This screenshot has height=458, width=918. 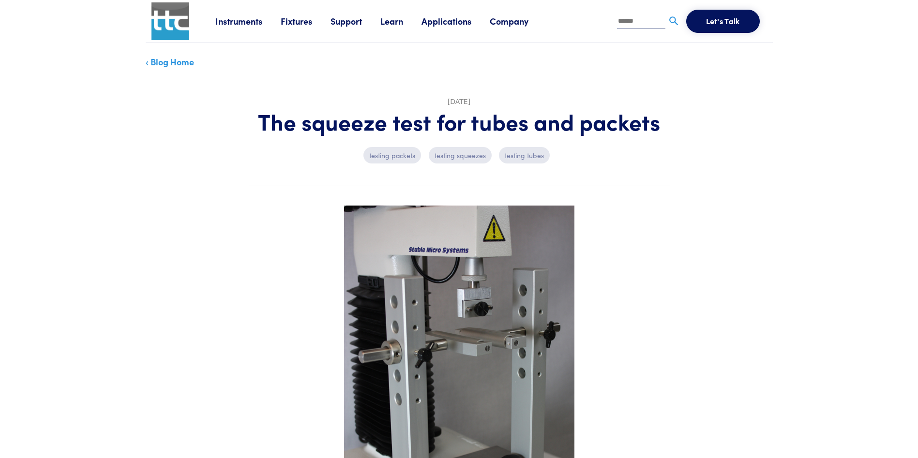 What do you see at coordinates (170, 21) in the screenshot?
I see `img: ttc_logo_1x1_v1.0.png` at bounding box center [170, 21].